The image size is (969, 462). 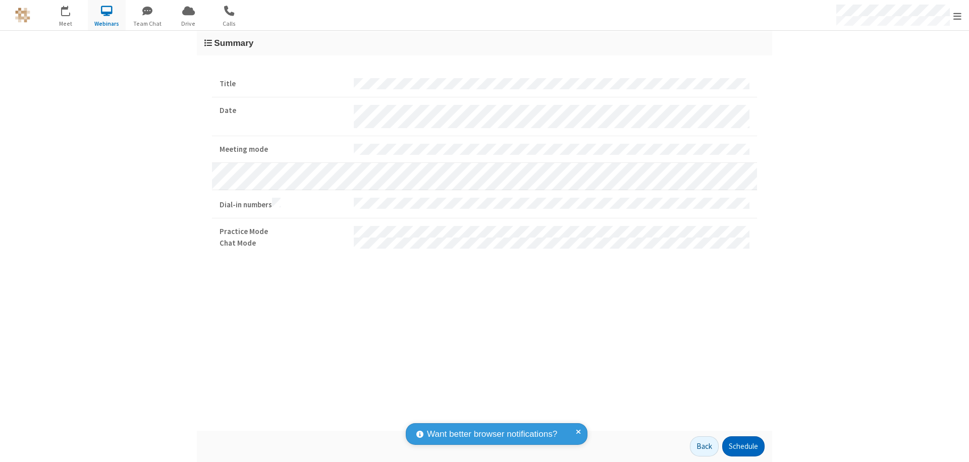 What do you see at coordinates (283, 84) in the screenshot?
I see `strong: Title` at bounding box center [283, 84].